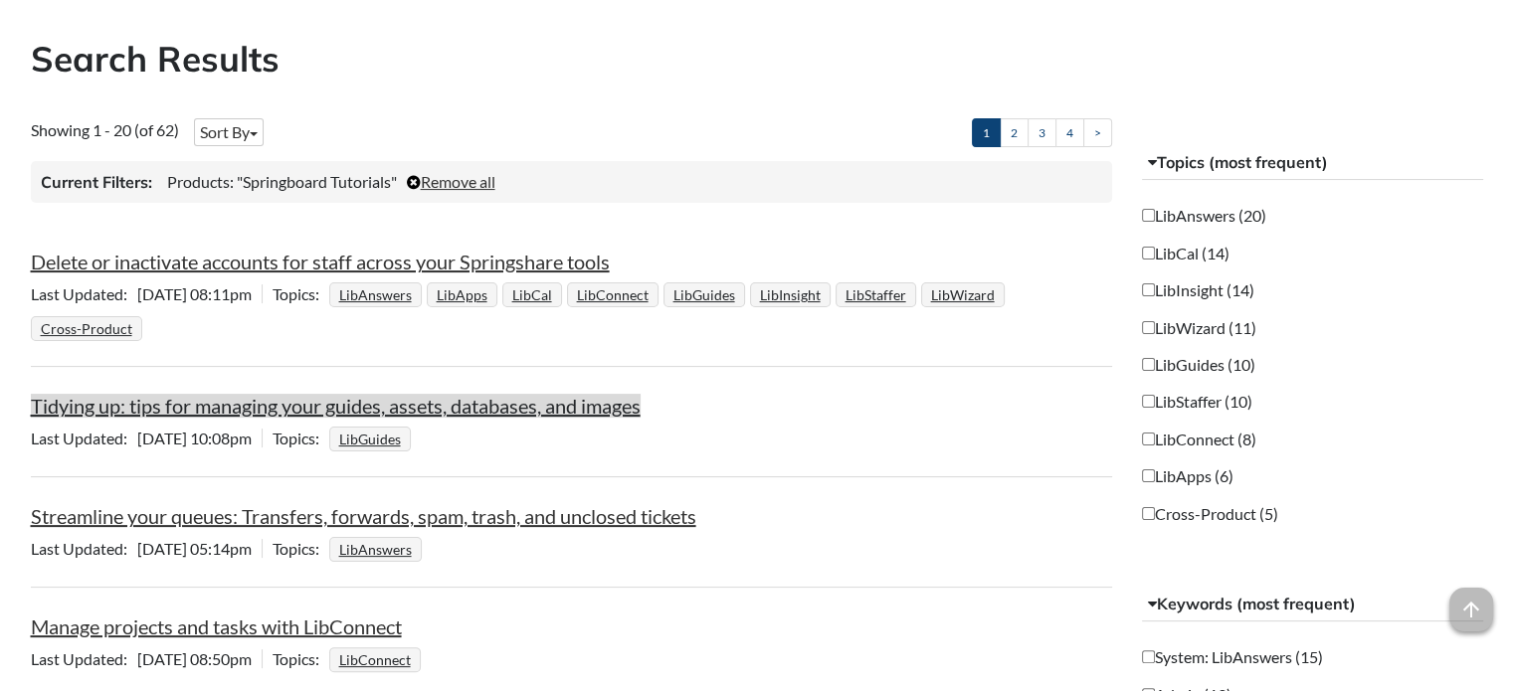 This screenshot has height=691, width=1513. What do you see at coordinates (96, 182) in the screenshot?
I see `h3: Current Filters` at bounding box center [96, 182].